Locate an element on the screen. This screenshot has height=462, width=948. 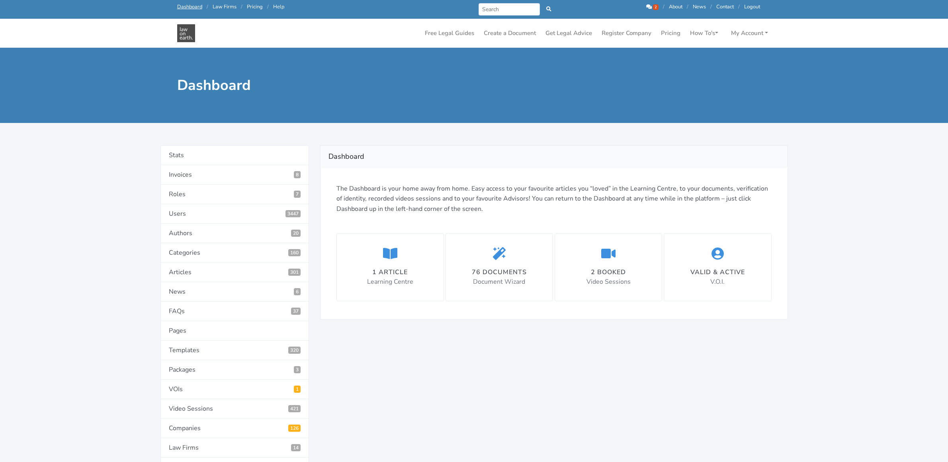
p: Document Wizard is located at coordinates (499, 282).